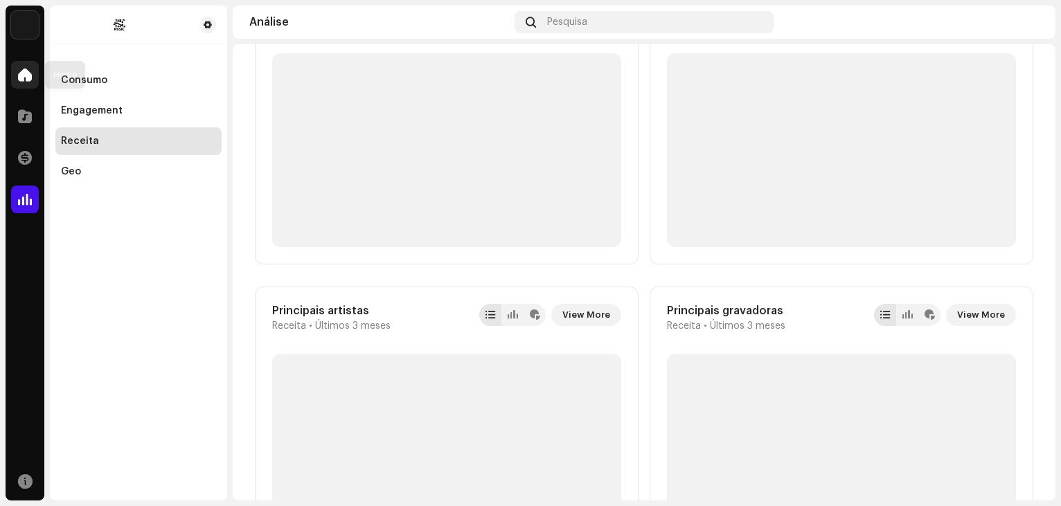 The width and height of the screenshot is (1061, 506). Describe the element at coordinates (84, 80) in the screenshot. I see `div: Consumo` at that location.